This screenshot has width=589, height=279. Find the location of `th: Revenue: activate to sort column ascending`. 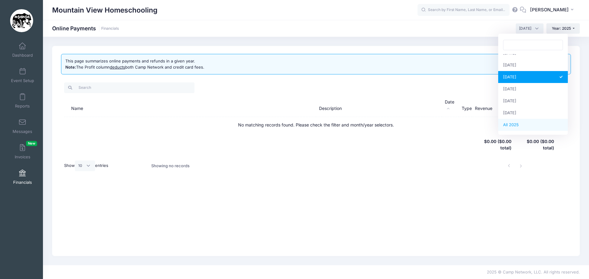

th: Revenue: activate to sort column ascending is located at coordinates (493, 105).